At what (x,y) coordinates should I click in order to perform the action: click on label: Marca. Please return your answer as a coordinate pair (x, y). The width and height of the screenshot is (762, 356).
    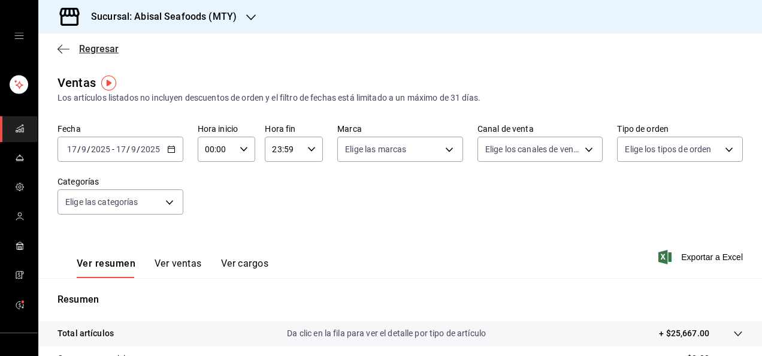
    Looking at the image, I should click on (400, 129).